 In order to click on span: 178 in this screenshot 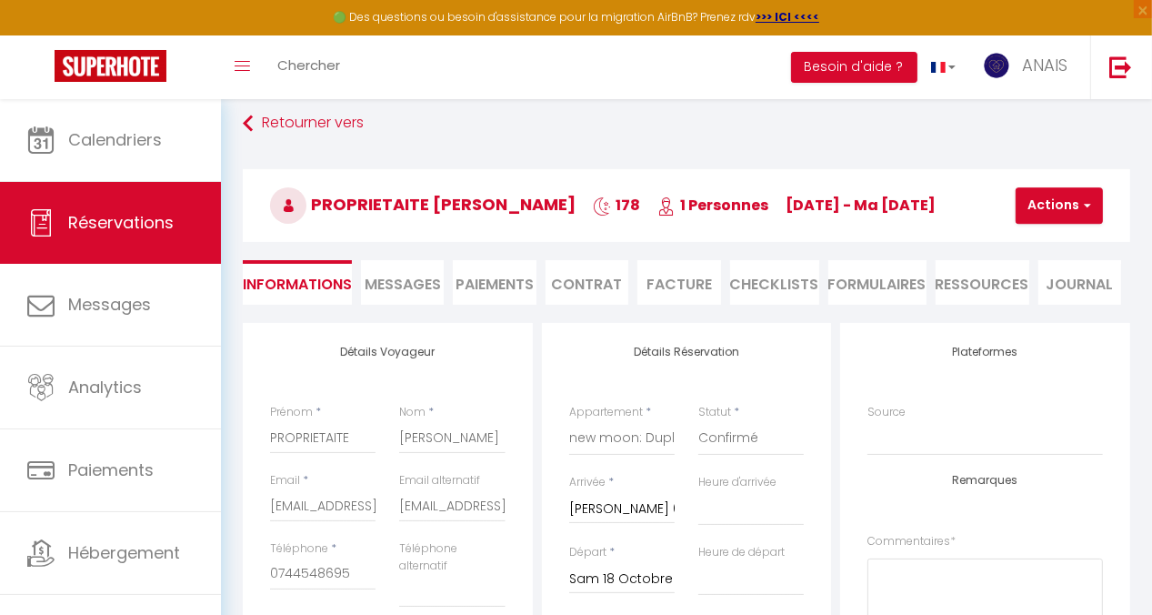, I will do `click(617, 205)`.